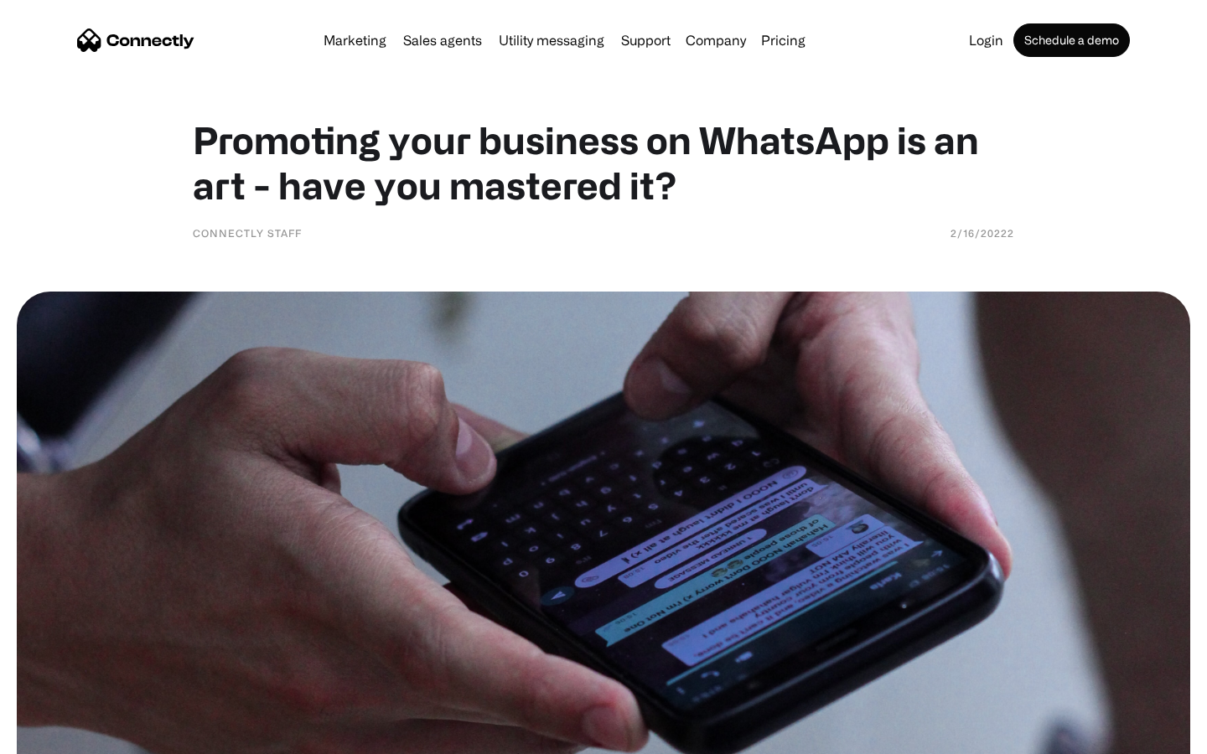  What do you see at coordinates (716, 40) in the screenshot?
I see `div: Company` at bounding box center [716, 40].